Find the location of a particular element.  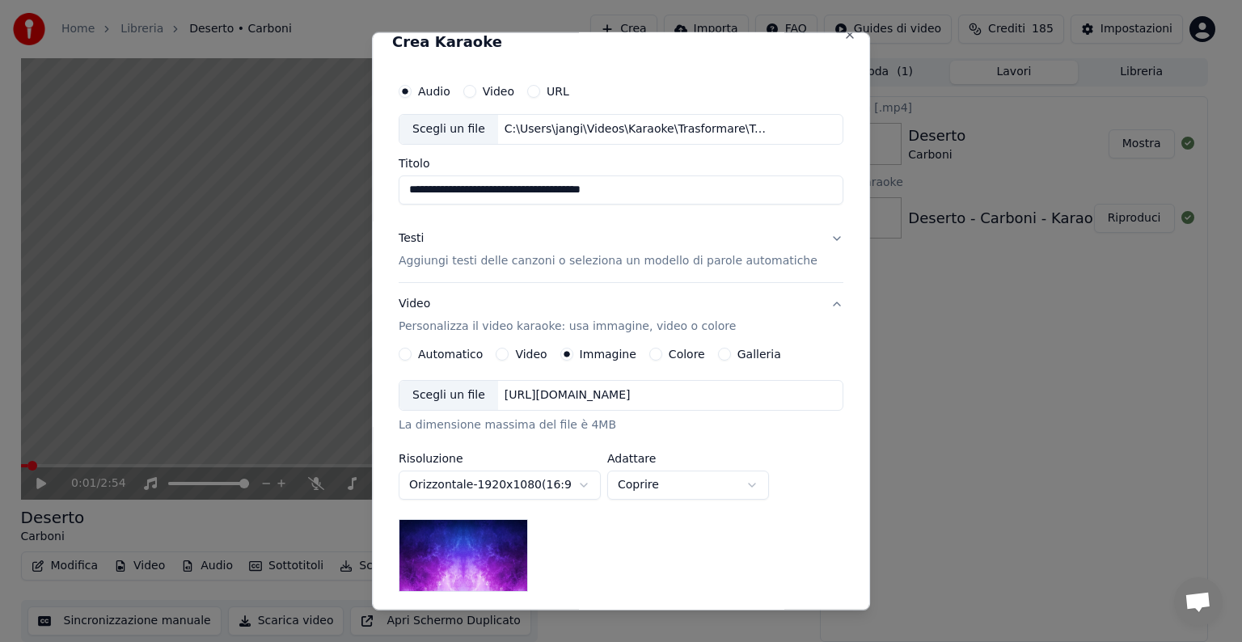

label: Titolo is located at coordinates (621, 163).